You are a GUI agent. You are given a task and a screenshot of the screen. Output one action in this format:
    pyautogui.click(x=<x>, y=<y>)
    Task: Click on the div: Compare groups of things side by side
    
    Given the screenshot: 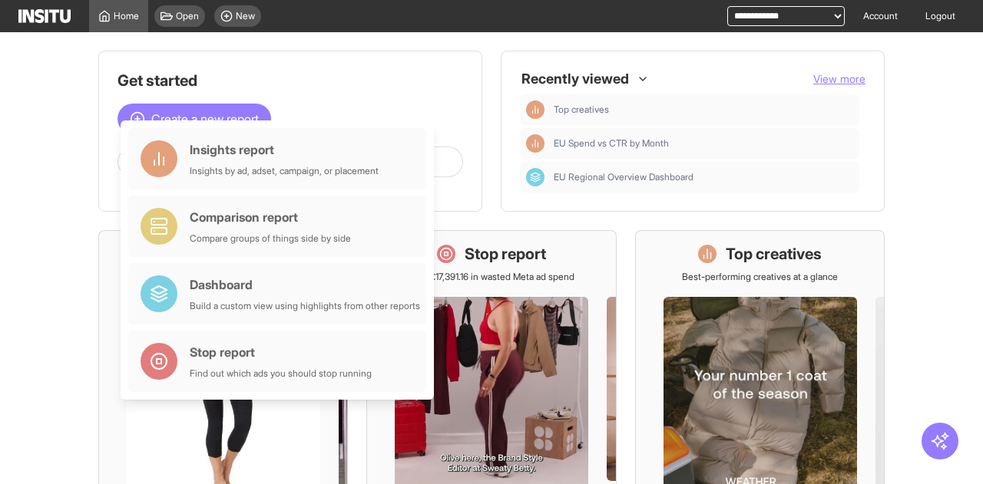 What is the action you would take?
    pyautogui.click(x=270, y=239)
    